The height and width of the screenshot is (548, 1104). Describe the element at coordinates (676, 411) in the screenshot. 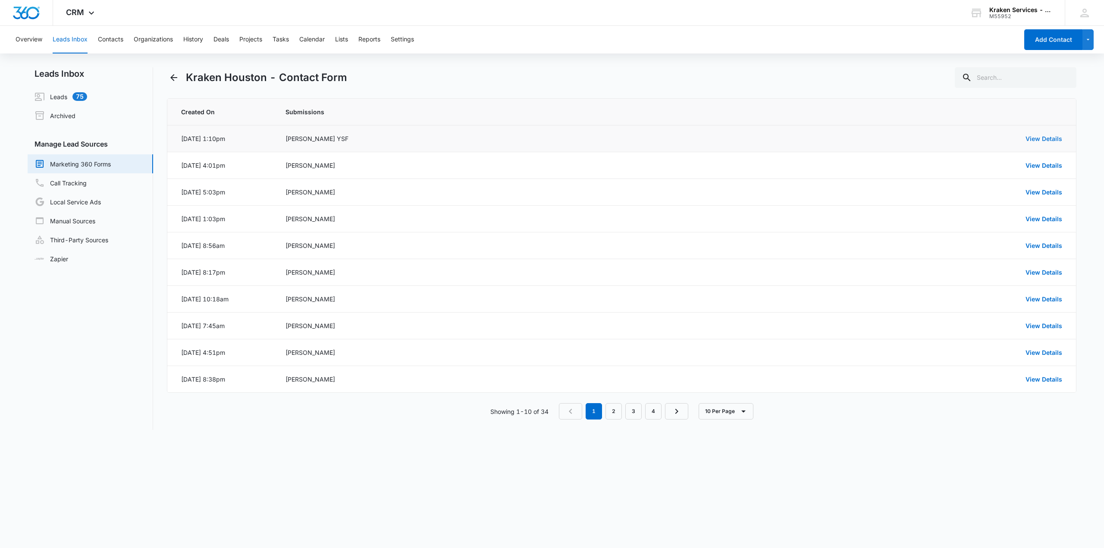

I see `a: Next Page` at that location.